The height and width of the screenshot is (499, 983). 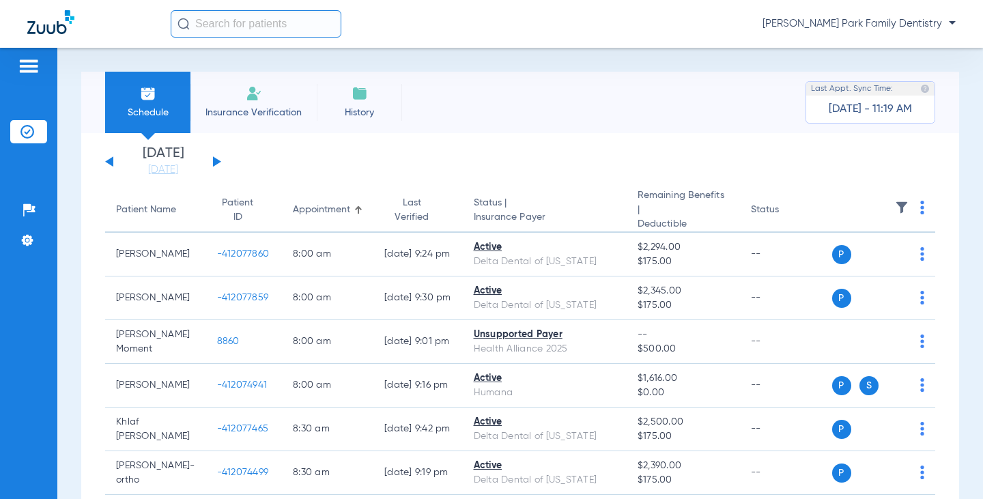 What do you see at coordinates (925, 89) in the screenshot?
I see `img: last sync help info` at bounding box center [925, 89].